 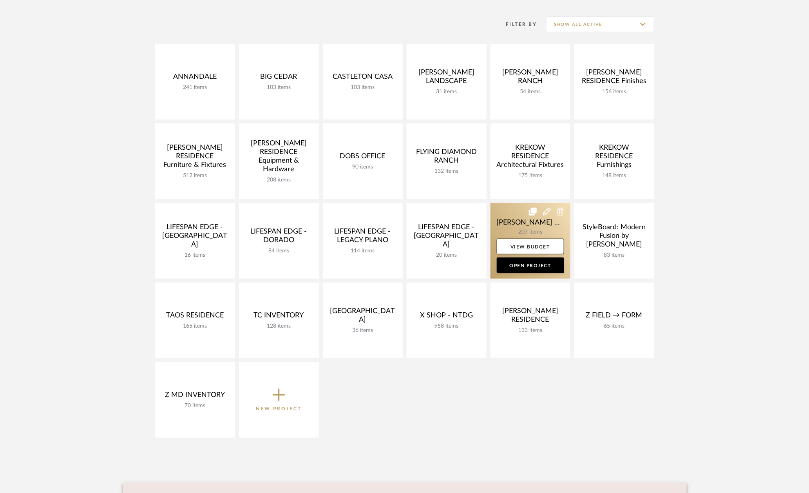 What do you see at coordinates (530, 158) in the screenshot?
I see `div: KREKOW RESIDENCE Architectural Fixtures` at bounding box center [530, 158].